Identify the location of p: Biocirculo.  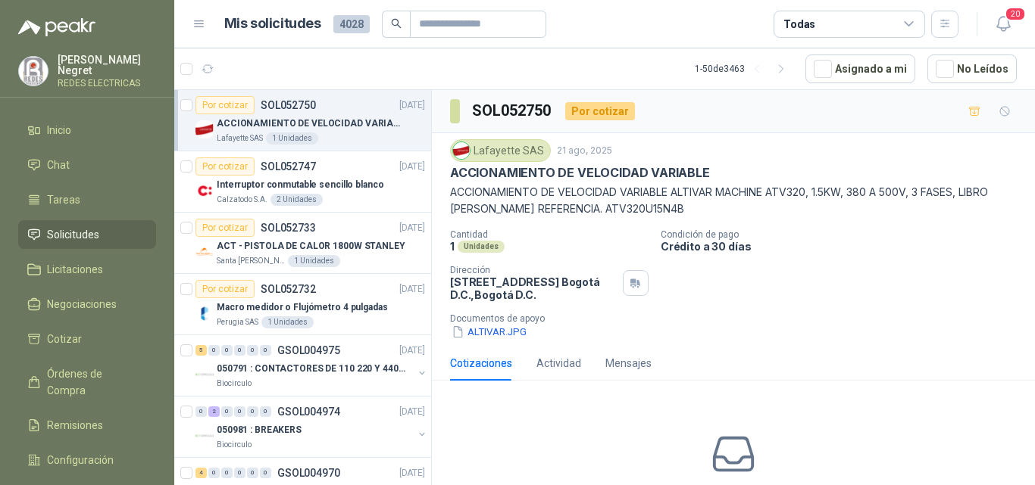
(234, 445).